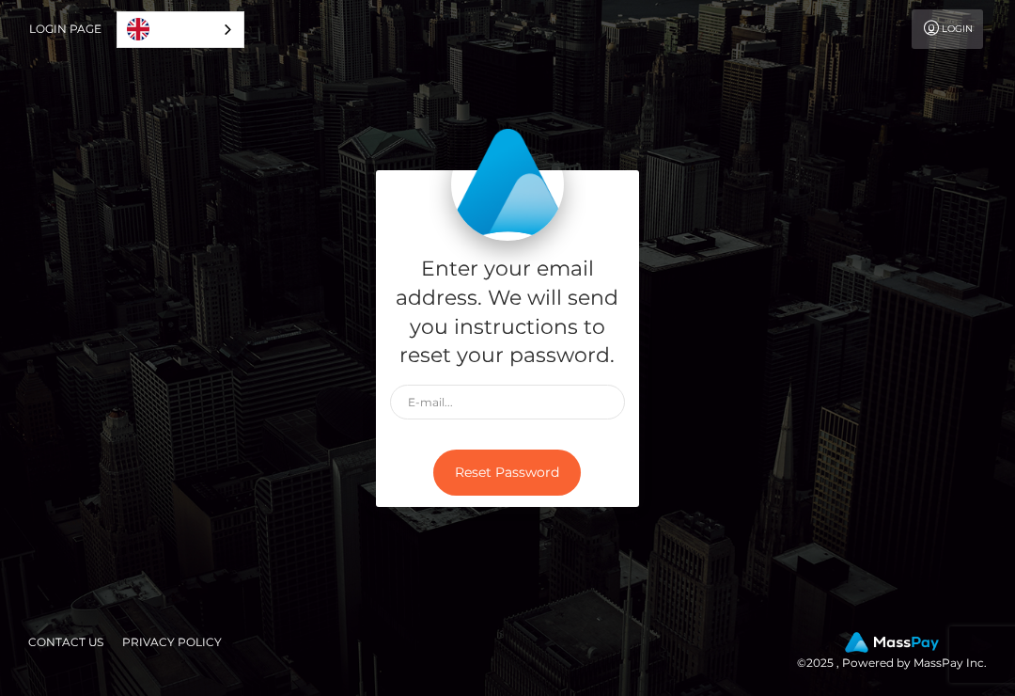 The height and width of the screenshot is (696, 1015). Describe the element at coordinates (180, 29) in the screenshot. I see `a: English` at that location.